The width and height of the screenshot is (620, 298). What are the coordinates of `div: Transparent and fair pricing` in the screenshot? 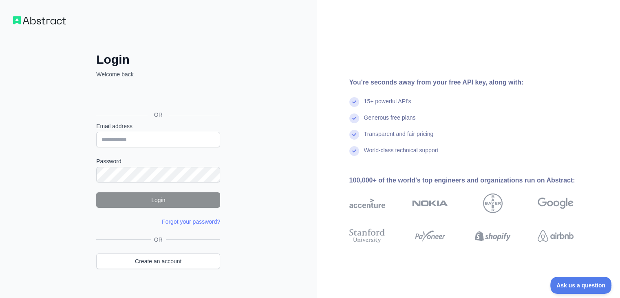 It's located at (399, 138).